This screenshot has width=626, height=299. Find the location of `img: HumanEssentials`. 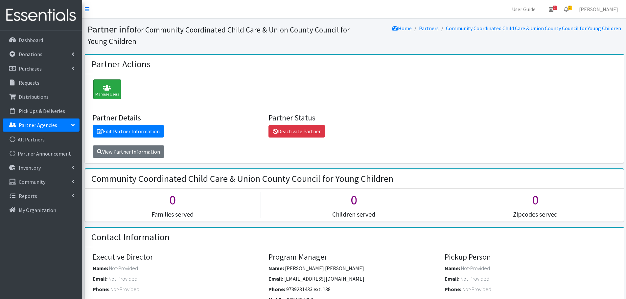

img: HumanEssentials is located at coordinates (41, 15).